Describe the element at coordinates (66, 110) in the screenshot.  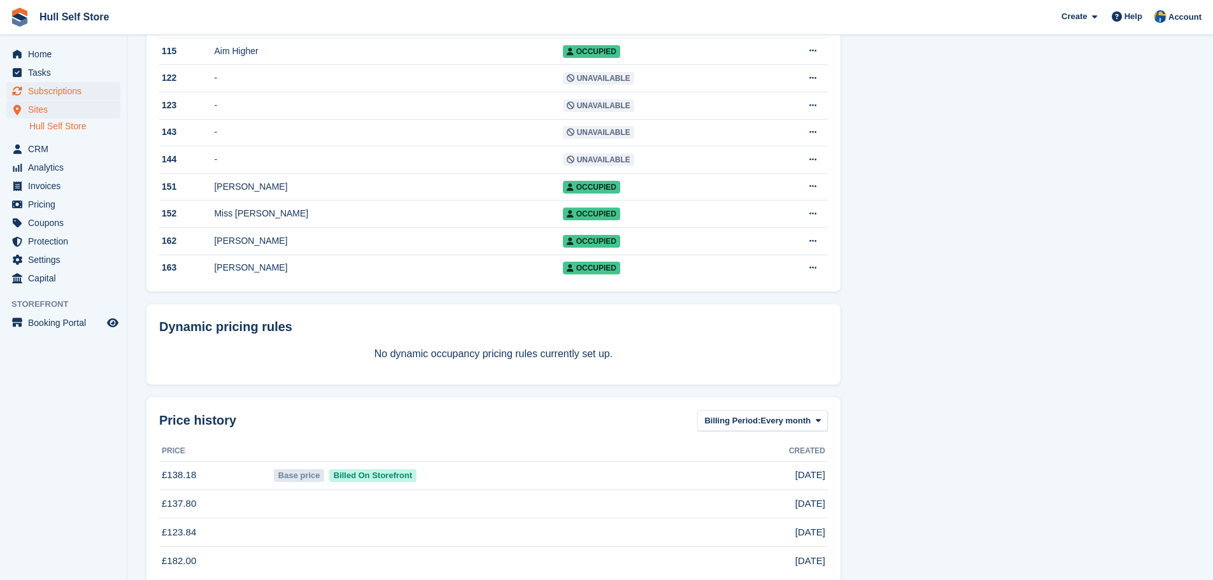
I see `span: Sites` at that location.